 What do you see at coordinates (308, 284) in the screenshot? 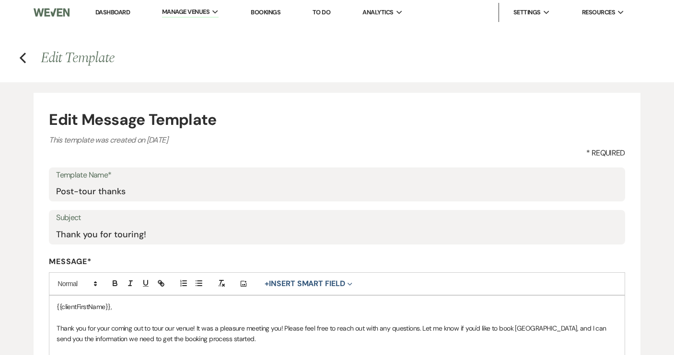
I see `button: Insert Smart Field` at bounding box center [308, 284].